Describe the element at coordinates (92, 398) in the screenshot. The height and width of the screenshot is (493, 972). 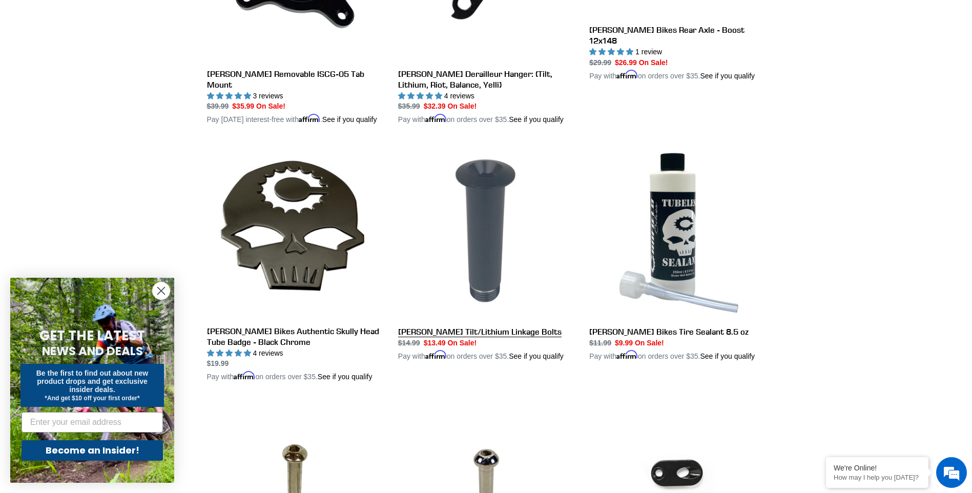
I see `span: *And get $10 off your first order*` at that location.